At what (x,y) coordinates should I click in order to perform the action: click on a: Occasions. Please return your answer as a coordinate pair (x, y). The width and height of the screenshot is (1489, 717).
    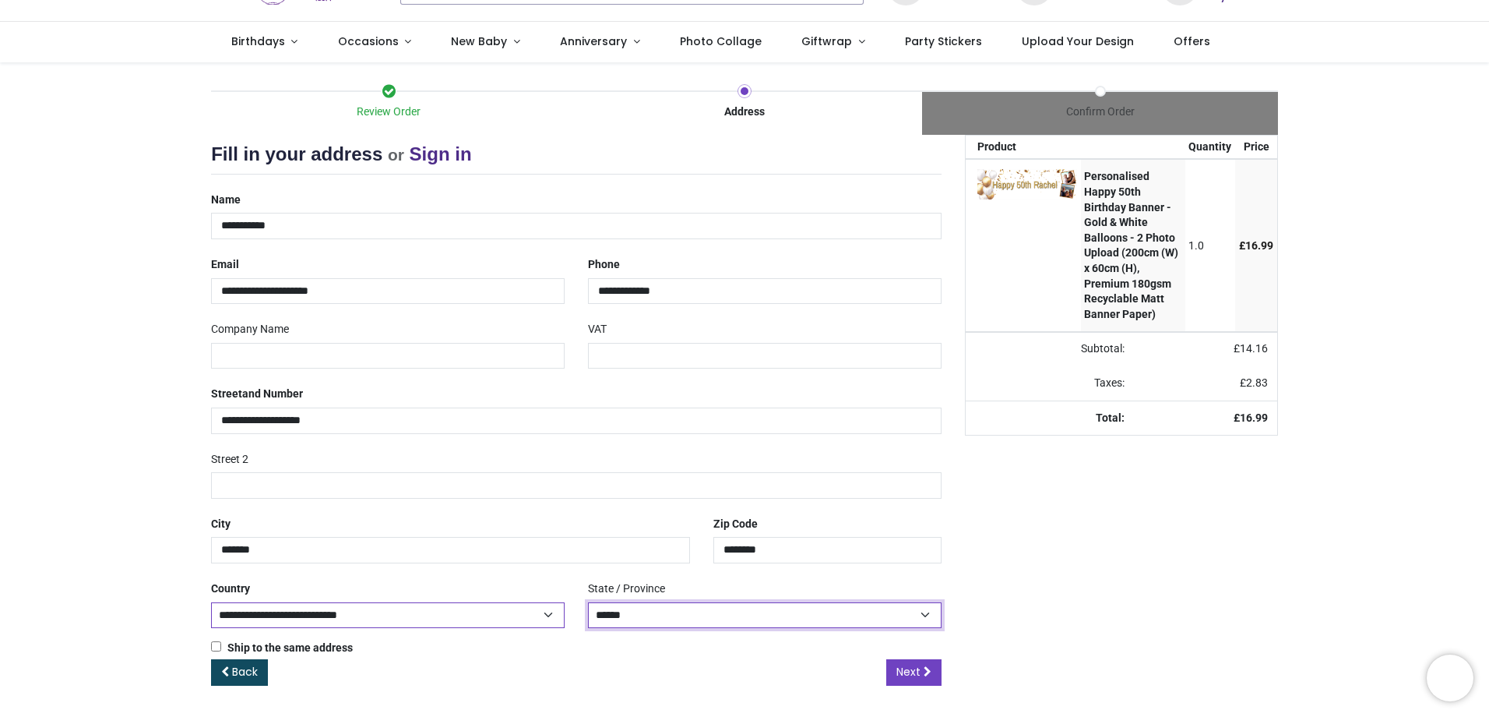
    Looking at the image, I should click on (375, 42).